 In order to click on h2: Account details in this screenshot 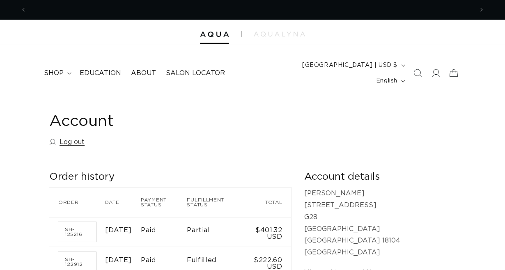, I will do `click(380, 177)`.